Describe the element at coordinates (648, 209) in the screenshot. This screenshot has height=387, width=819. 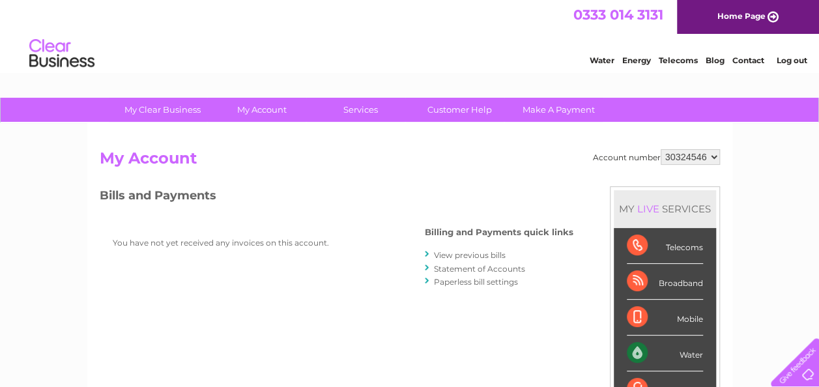
I see `div: LIVE` at that location.